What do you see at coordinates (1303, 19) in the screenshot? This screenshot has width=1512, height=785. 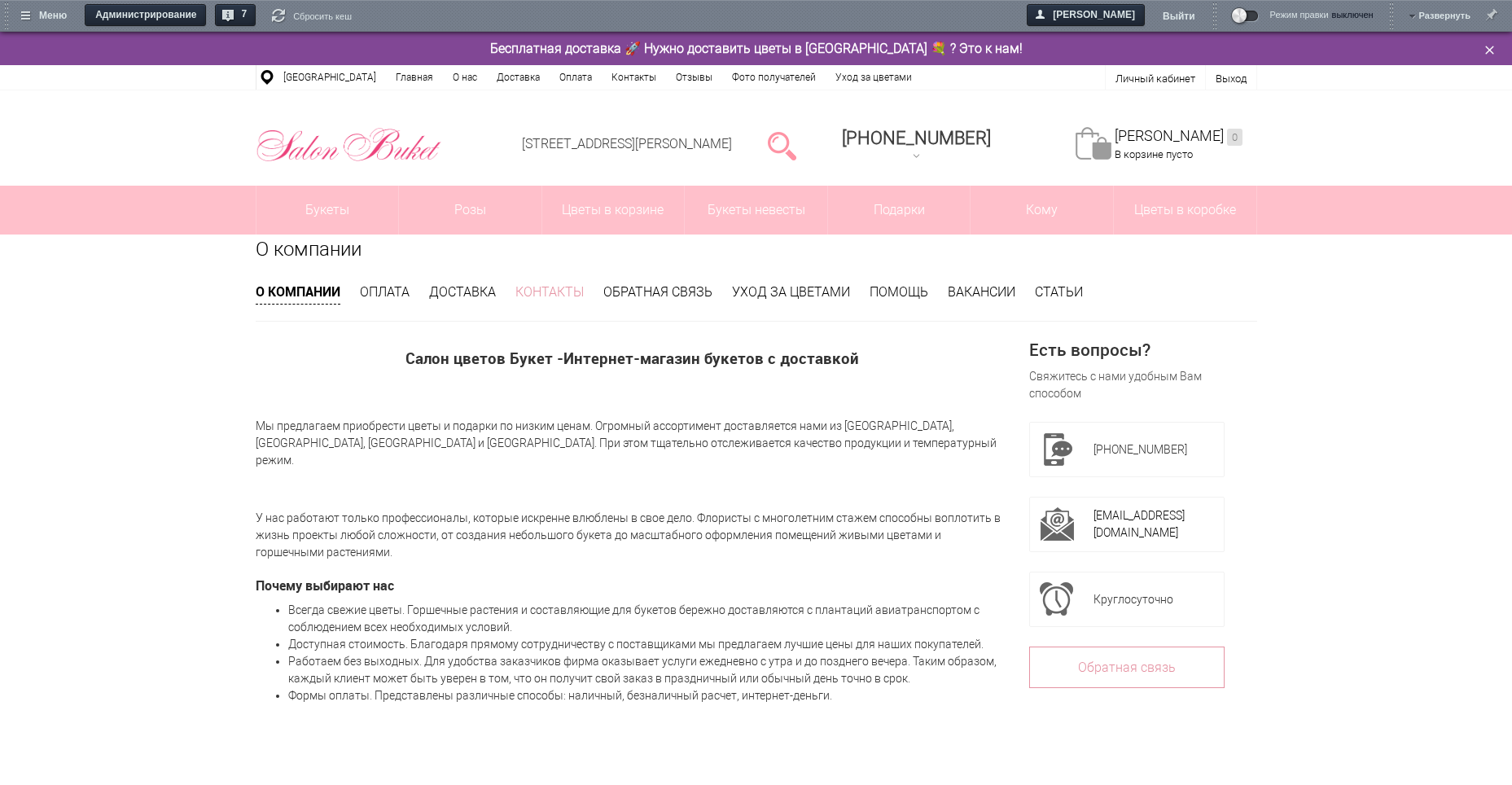 I see `a: Режим правкивыключен` at bounding box center [1303, 19].